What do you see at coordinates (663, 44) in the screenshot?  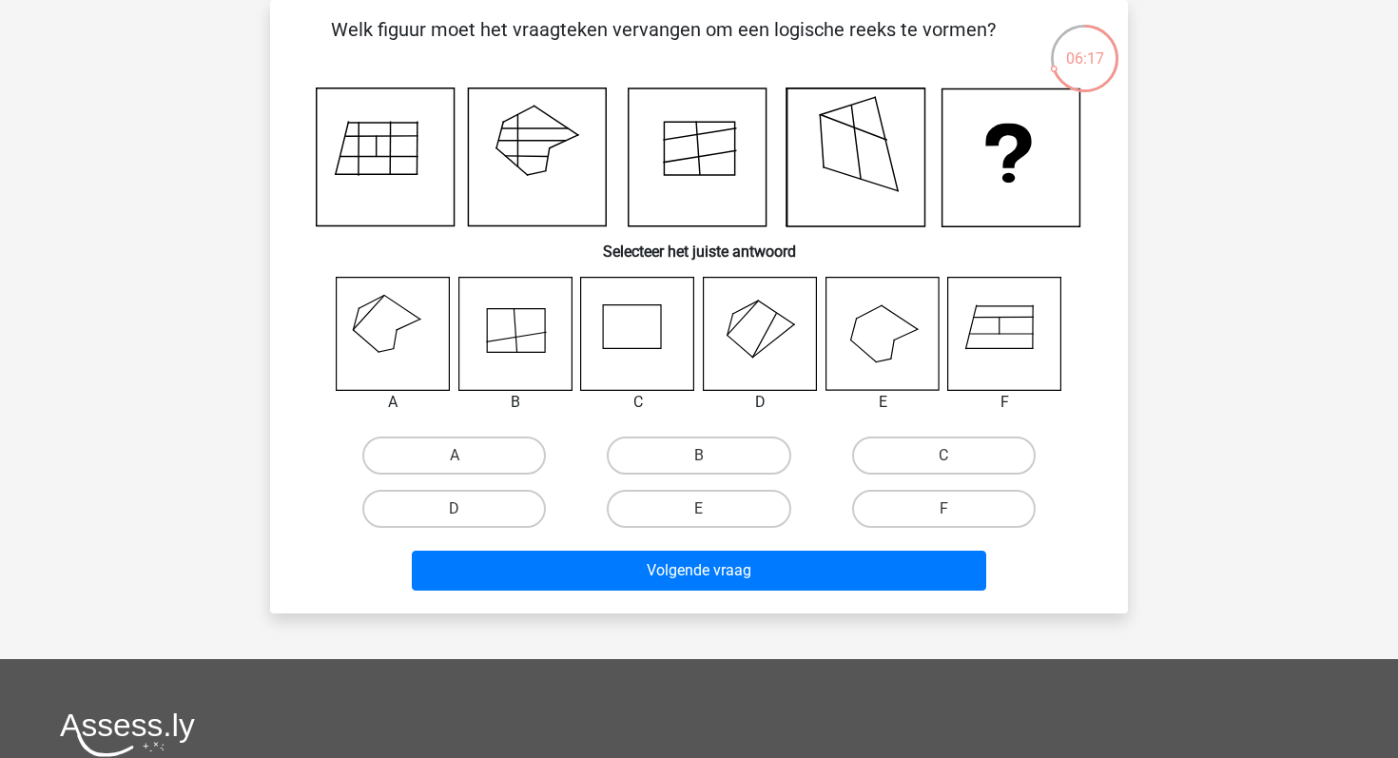 I see `p: Welk figuur moet het vraagteken vervangen om een logische reeks te vormen?` at bounding box center [663, 44].